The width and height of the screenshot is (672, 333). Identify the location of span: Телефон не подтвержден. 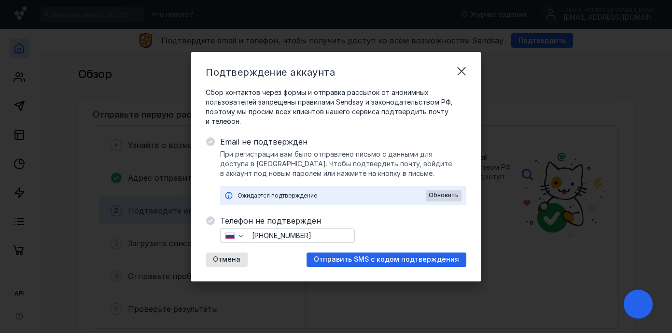
(343, 221).